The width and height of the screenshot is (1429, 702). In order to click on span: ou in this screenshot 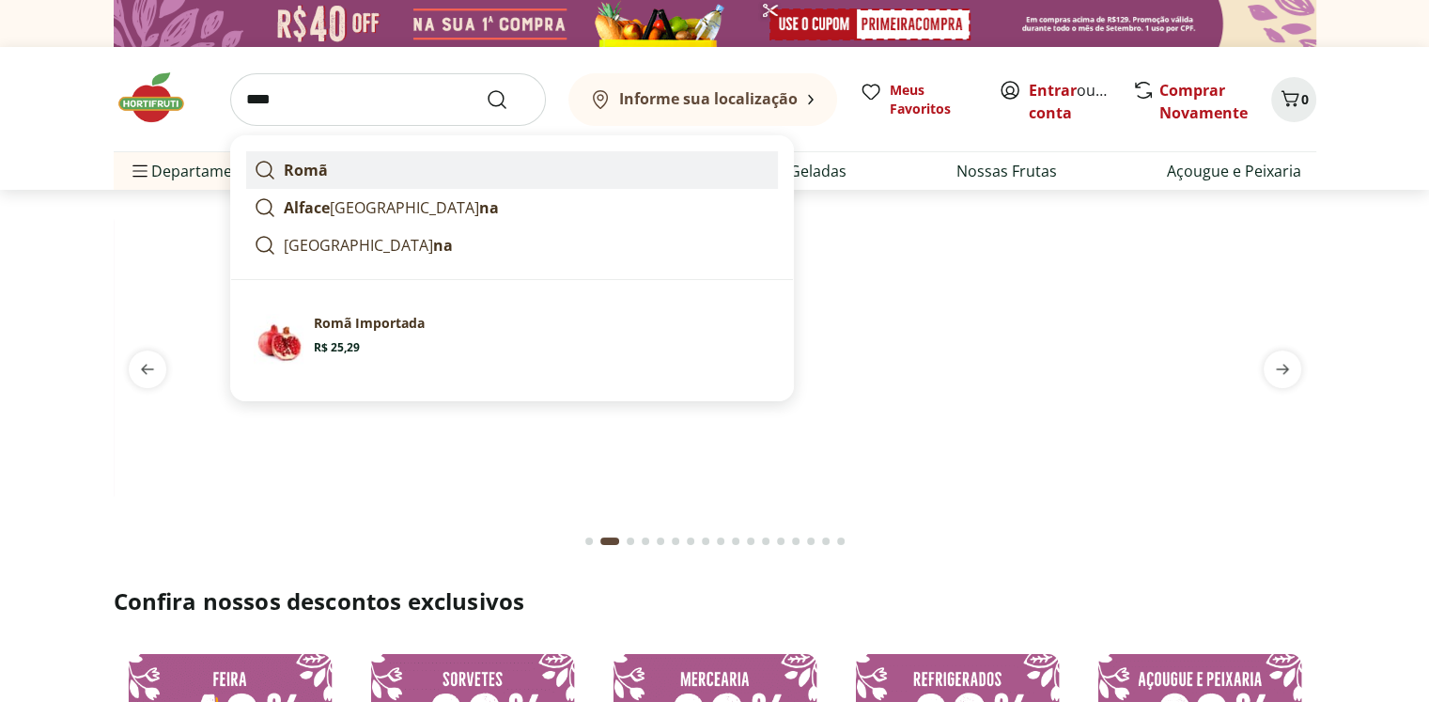, I will do `click(1070, 101)`.